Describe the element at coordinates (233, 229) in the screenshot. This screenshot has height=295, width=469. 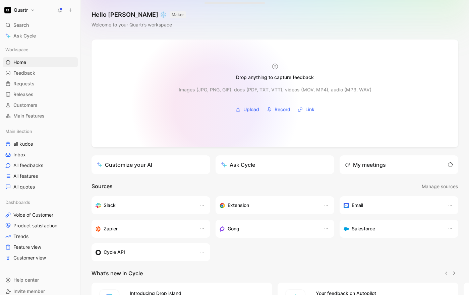
I see `h3: Gong` at that location.